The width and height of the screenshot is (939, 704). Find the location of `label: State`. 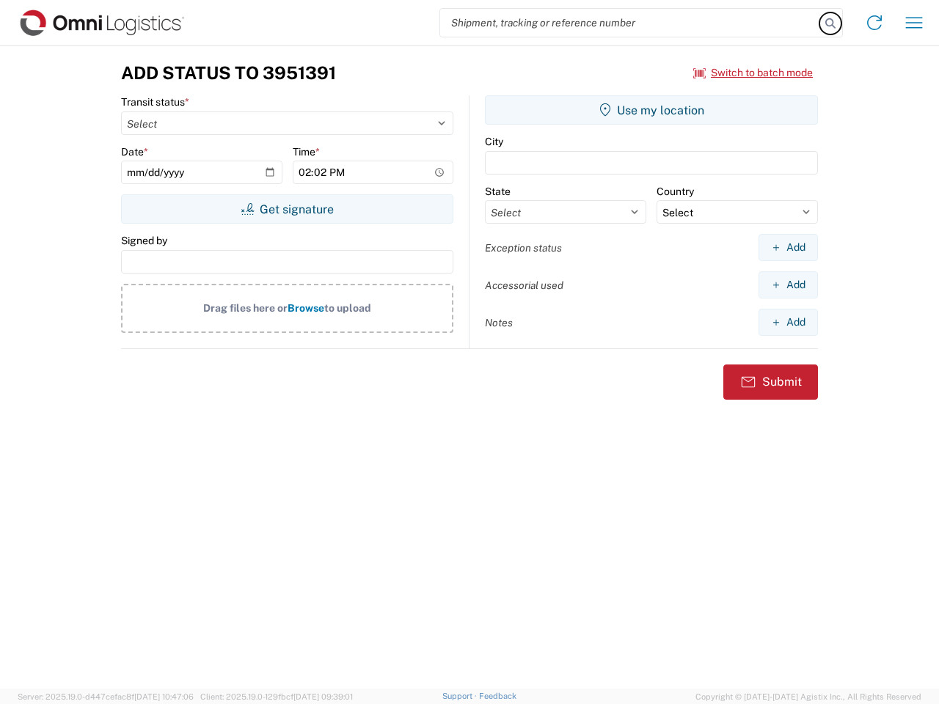

label: State is located at coordinates (497, 191).